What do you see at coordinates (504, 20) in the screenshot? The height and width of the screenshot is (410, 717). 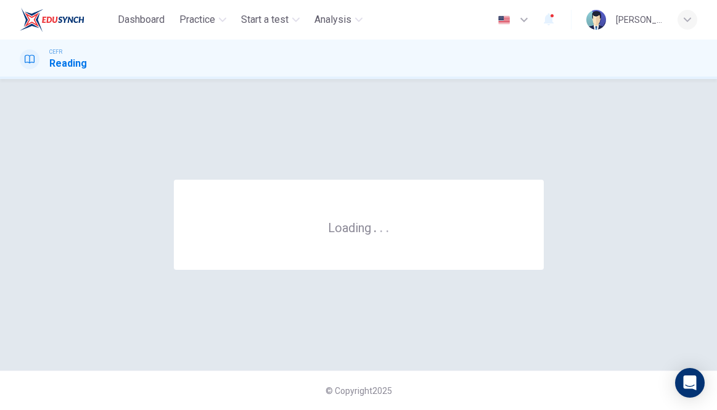 I see `img: en` at bounding box center [504, 20].